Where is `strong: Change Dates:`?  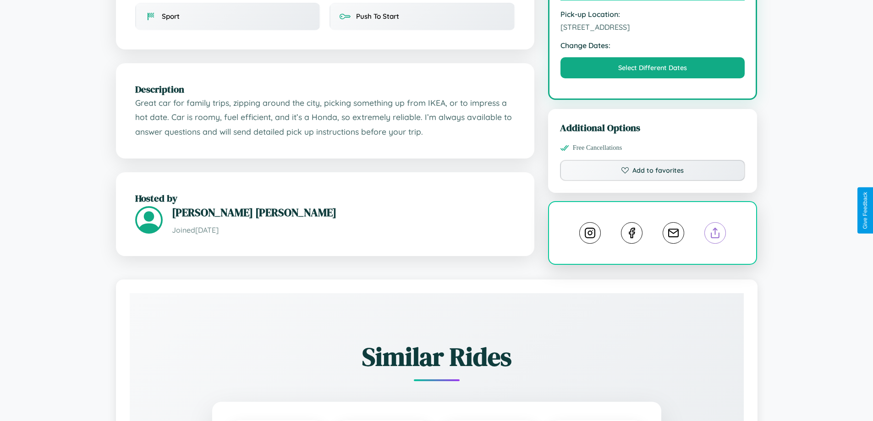
strong: Change Dates: is located at coordinates (652, 45).